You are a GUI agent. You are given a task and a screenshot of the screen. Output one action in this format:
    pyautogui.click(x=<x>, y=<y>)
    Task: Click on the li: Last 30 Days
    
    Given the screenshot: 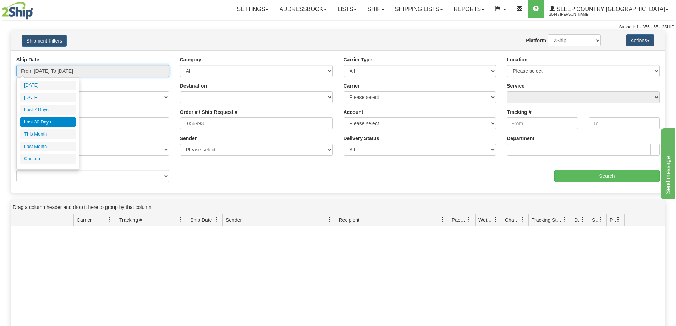 What is the action you would take?
    pyautogui.click(x=48, y=122)
    